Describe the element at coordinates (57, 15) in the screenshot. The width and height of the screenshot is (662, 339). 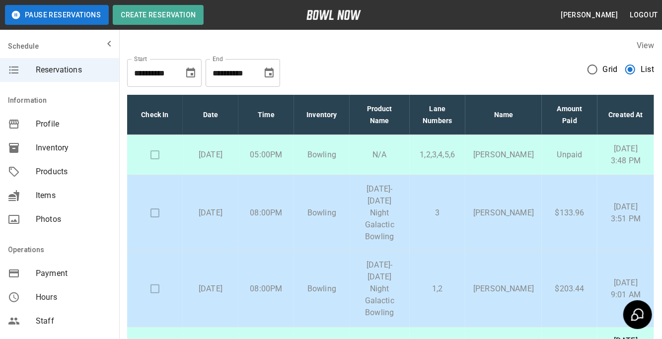
I see `button: Pause Reservations` at that location.